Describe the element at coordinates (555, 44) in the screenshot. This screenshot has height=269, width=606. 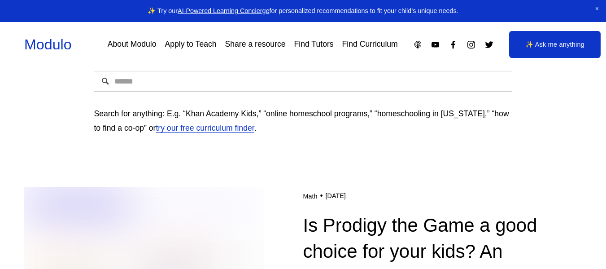
I see `a: ✨ Ask me anything` at that location.